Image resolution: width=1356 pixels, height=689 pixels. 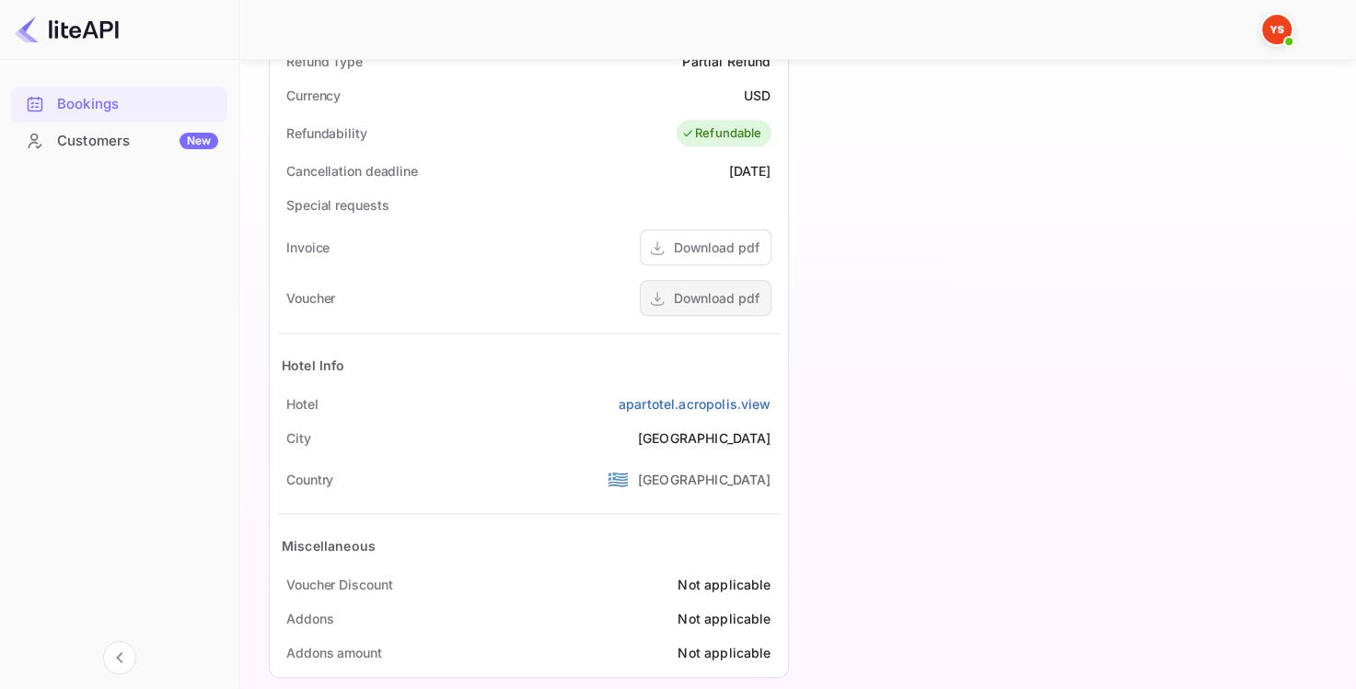 What do you see at coordinates (120, 657) in the screenshot?
I see `button: Collapse navigation` at bounding box center [120, 657].